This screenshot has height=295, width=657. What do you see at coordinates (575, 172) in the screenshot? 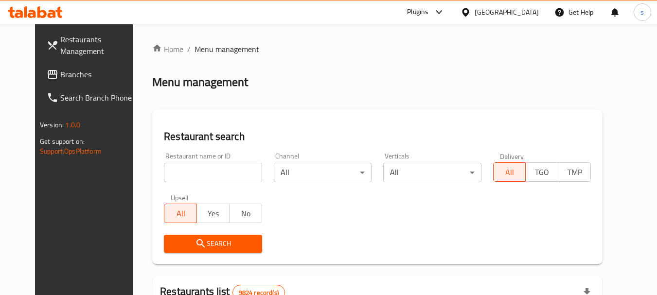
I see `button: TMP` at bounding box center [575, 172].